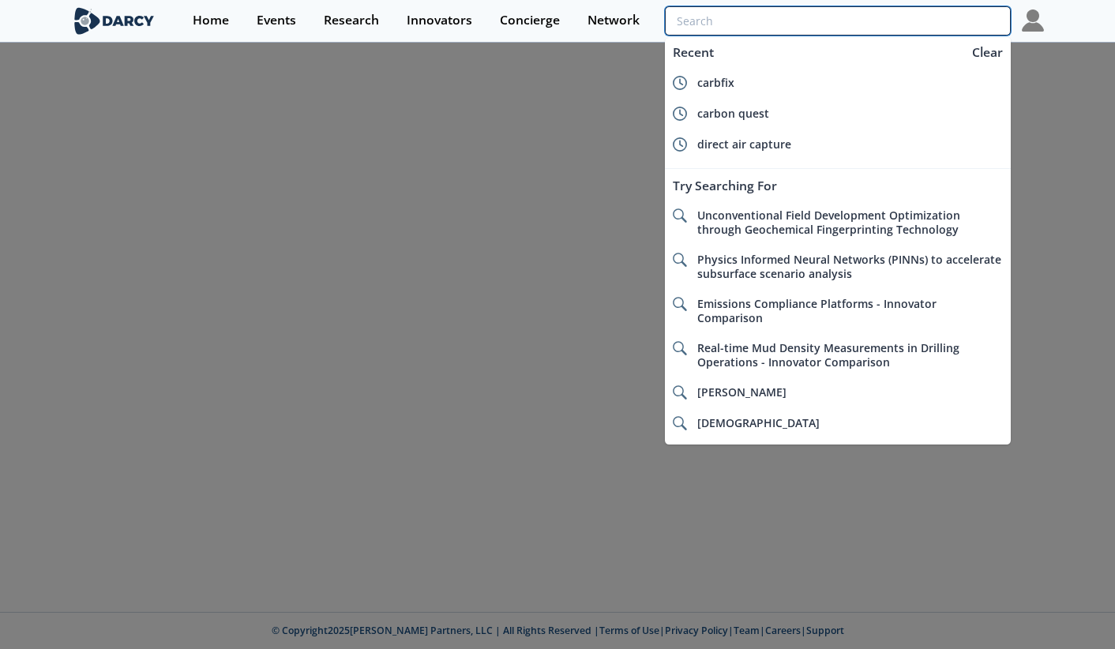 This screenshot has height=649, width=1115. I want to click on div: Try Searching For, so click(838, 186).